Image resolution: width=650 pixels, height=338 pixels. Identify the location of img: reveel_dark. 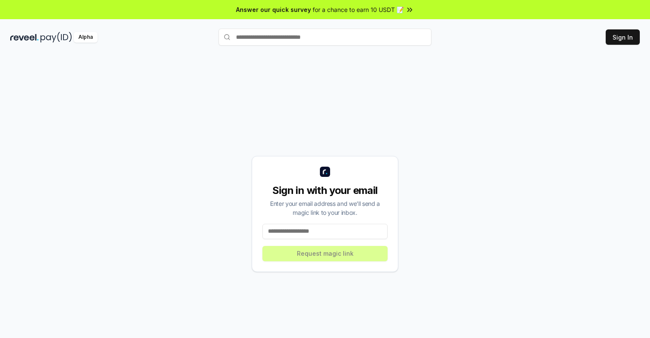
(24, 37).